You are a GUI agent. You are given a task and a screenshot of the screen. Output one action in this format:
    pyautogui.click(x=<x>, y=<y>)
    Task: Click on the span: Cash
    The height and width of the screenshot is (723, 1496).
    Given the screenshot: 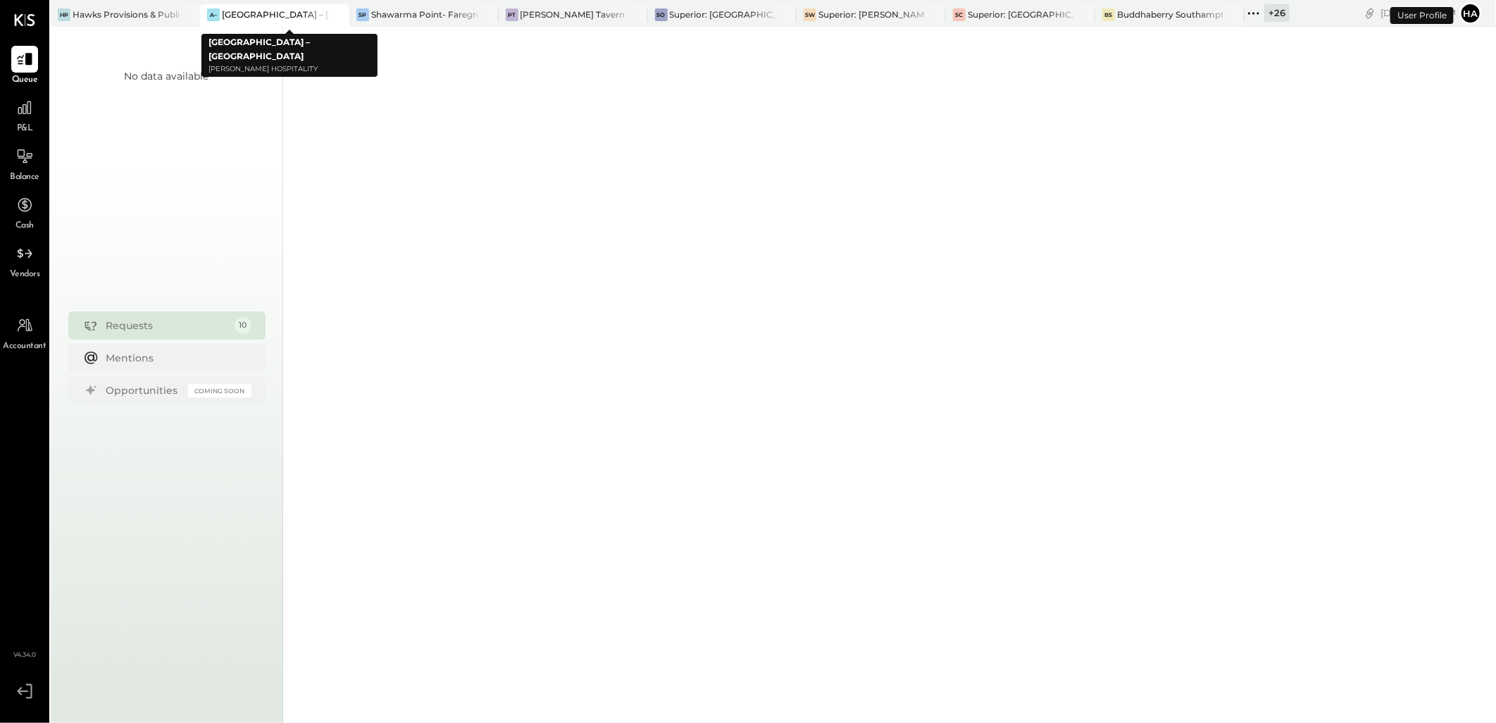 What is the action you would take?
    pyautogui.click(x=25, y=226)
    